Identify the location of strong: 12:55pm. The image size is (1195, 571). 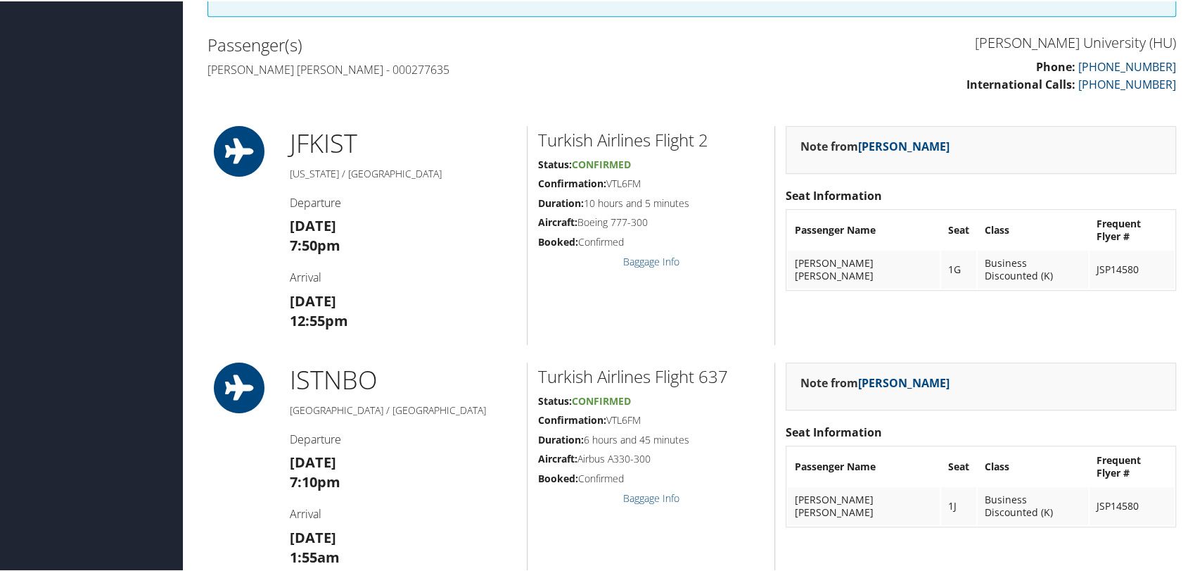
(319, 319).